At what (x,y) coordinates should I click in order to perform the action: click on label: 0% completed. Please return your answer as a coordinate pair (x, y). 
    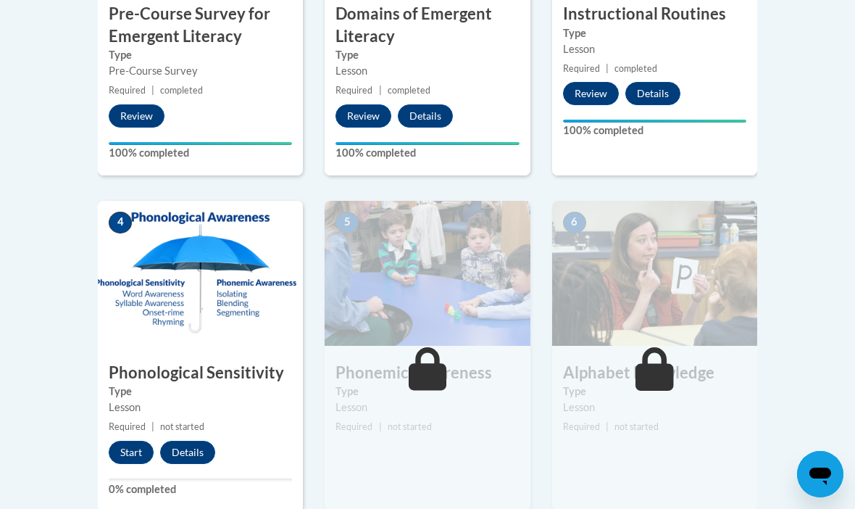
    Looking at the image, I should click on (200, 489).